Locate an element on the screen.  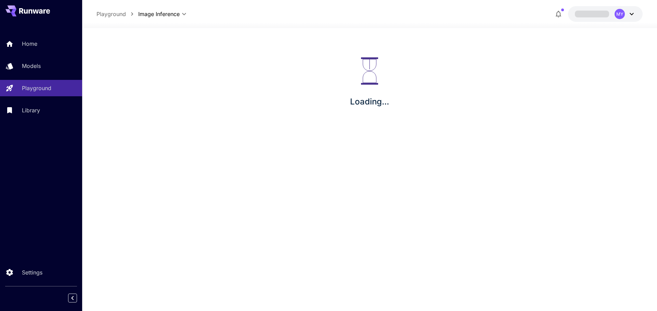
button: Collapse sidebar is located at coordinates (72, 299).